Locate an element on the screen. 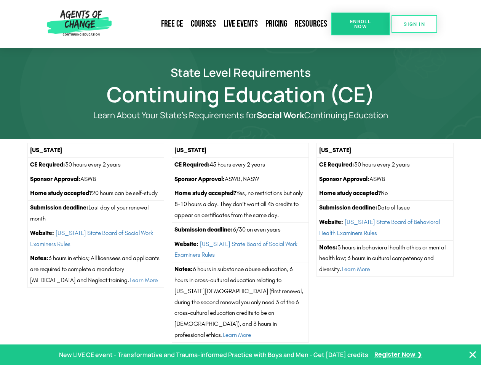  span: SIGN IN is located at coordinates (414, 24).